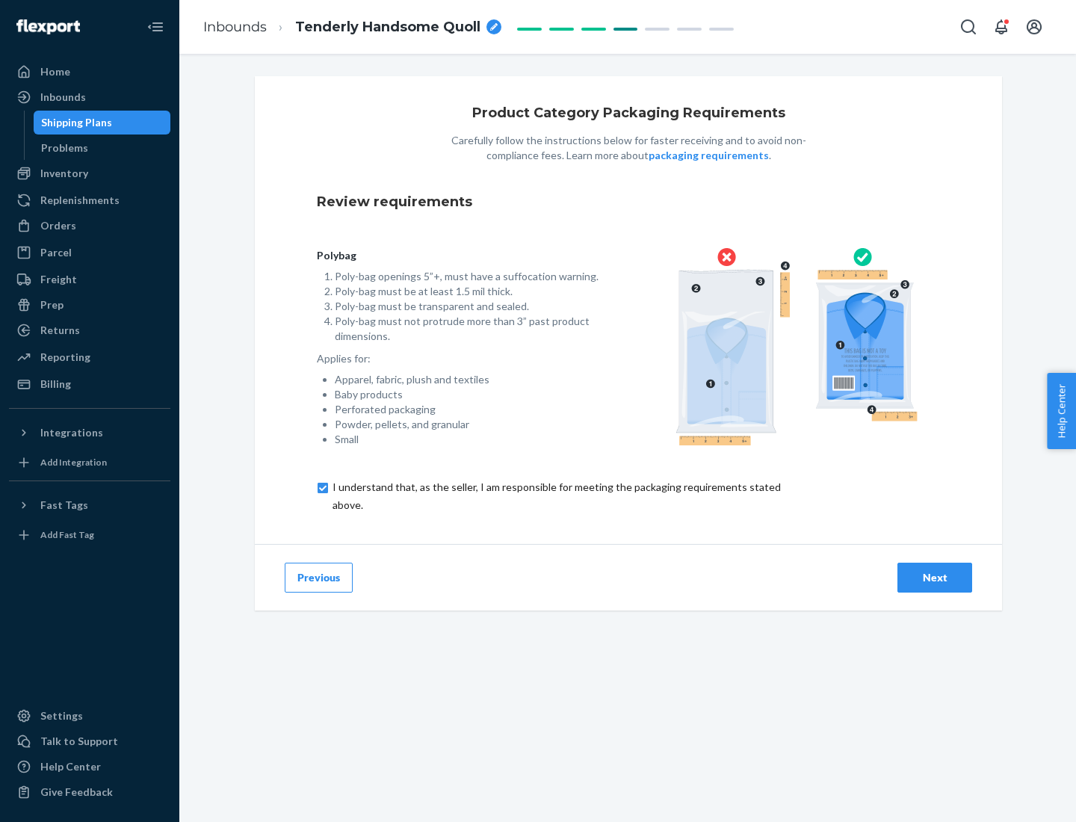 The image size is (1076, 822). What do you see at coordinates (469, 395) in the screenshot?
I see `li: Baby products` at bounding box center [469, 395].